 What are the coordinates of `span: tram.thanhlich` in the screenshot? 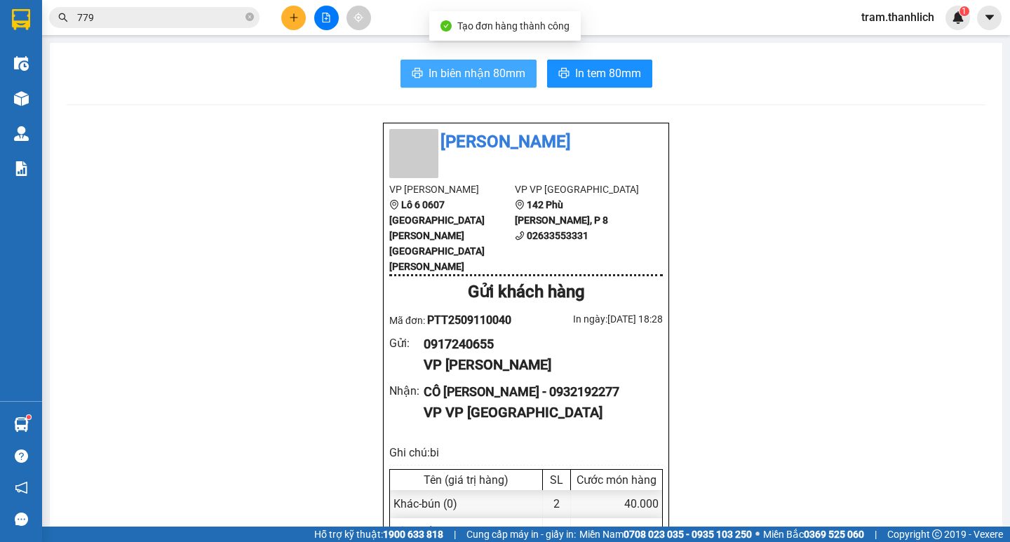 It's located at (898, 17).